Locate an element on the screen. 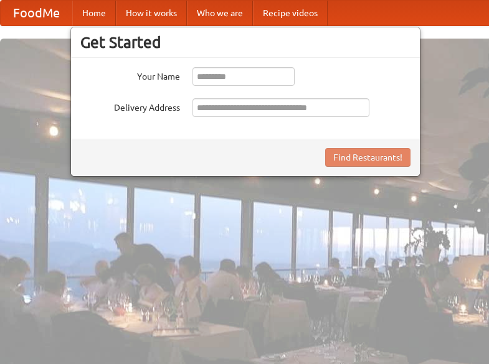 The image size is (489, 364). a: Home is located at coordinates (94, 13).